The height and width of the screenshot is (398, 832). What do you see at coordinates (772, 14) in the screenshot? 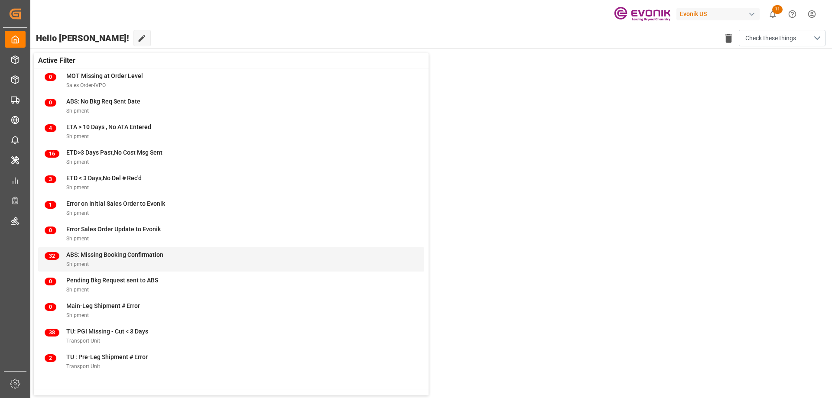
I see `button: show 11 new notifications` at bounding box center [772, 14].